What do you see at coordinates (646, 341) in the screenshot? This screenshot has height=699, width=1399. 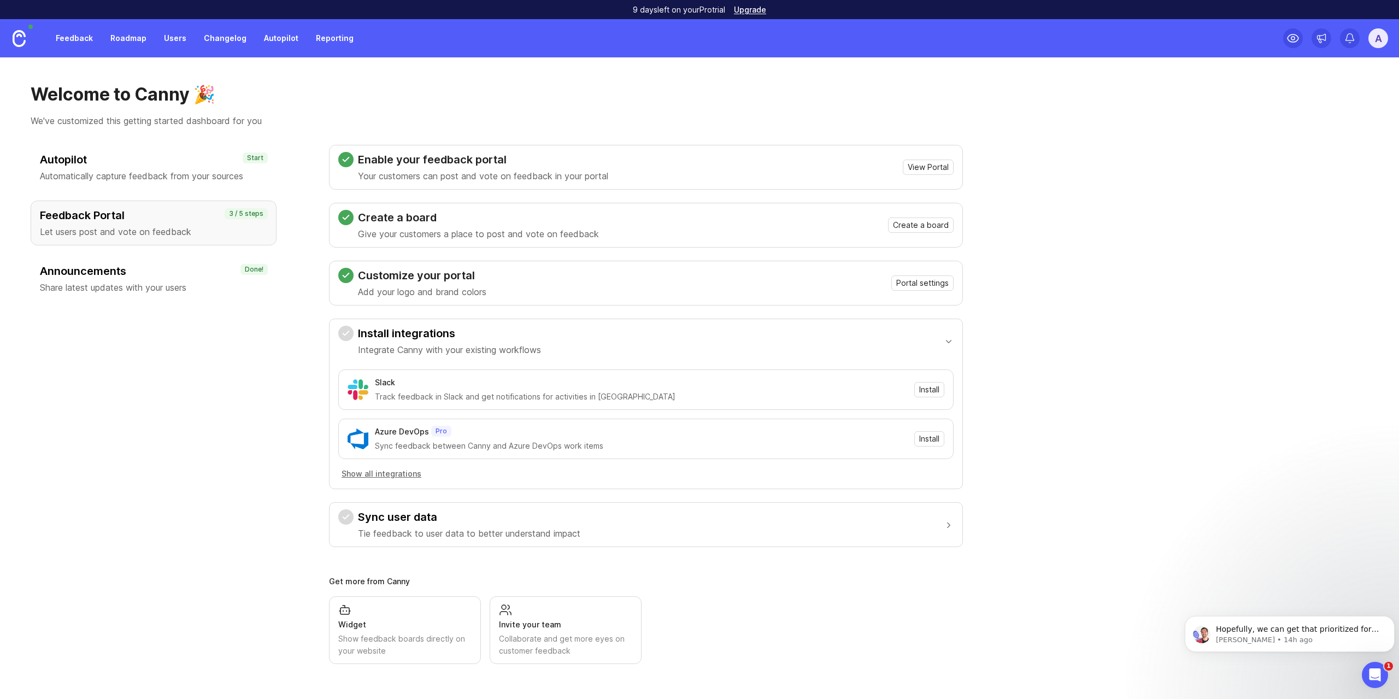 I see `button: Install integrationsIntegrate Canny with your existing workflows` at bounding box center [646, 341].